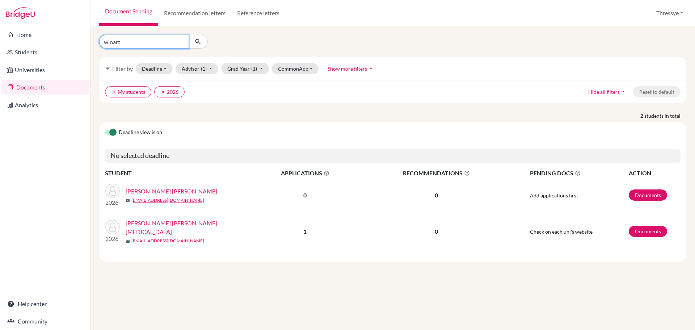 Image resolution: width=695 pixels, height=330 pixels. What do you see at coordinates (305, 173) in the screenshot?
I see `span: APPLICATIONS` at bounding box center [305, 173].